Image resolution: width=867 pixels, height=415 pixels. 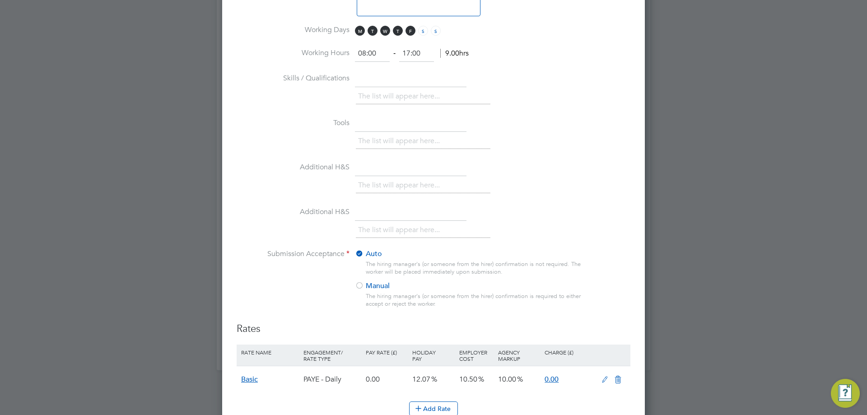 I want to click on span: 10.50, so click(x=468, y=379).